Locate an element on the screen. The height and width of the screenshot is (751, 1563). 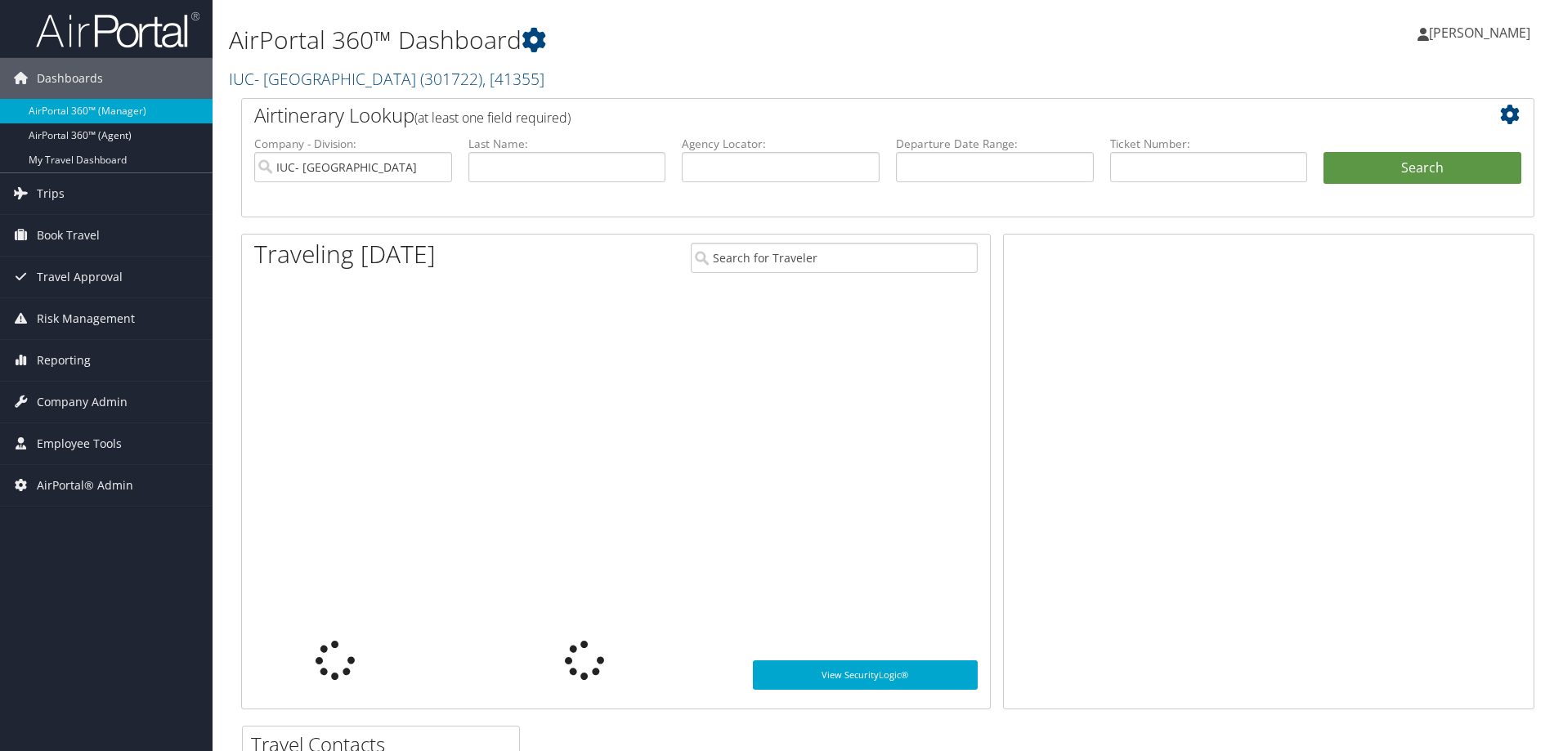
span: Book Travel is located at coordinates (68, 235).